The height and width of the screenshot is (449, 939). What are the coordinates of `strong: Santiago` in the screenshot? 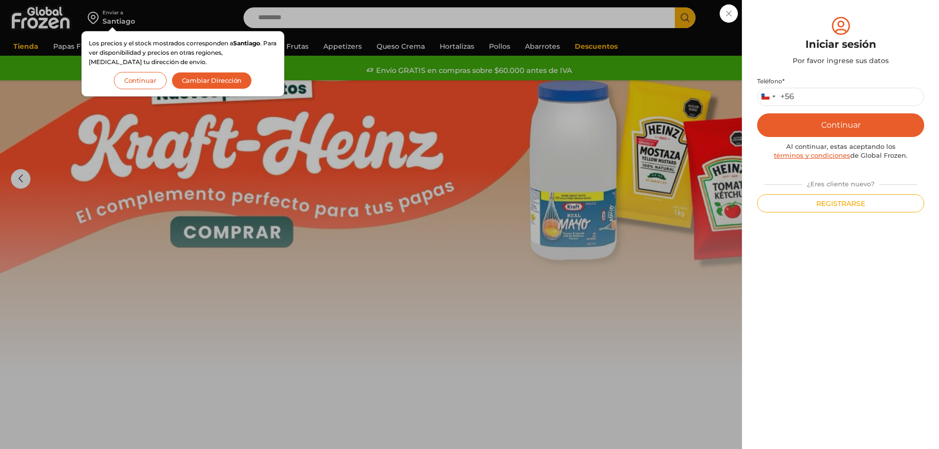 It's located at (246, 43).